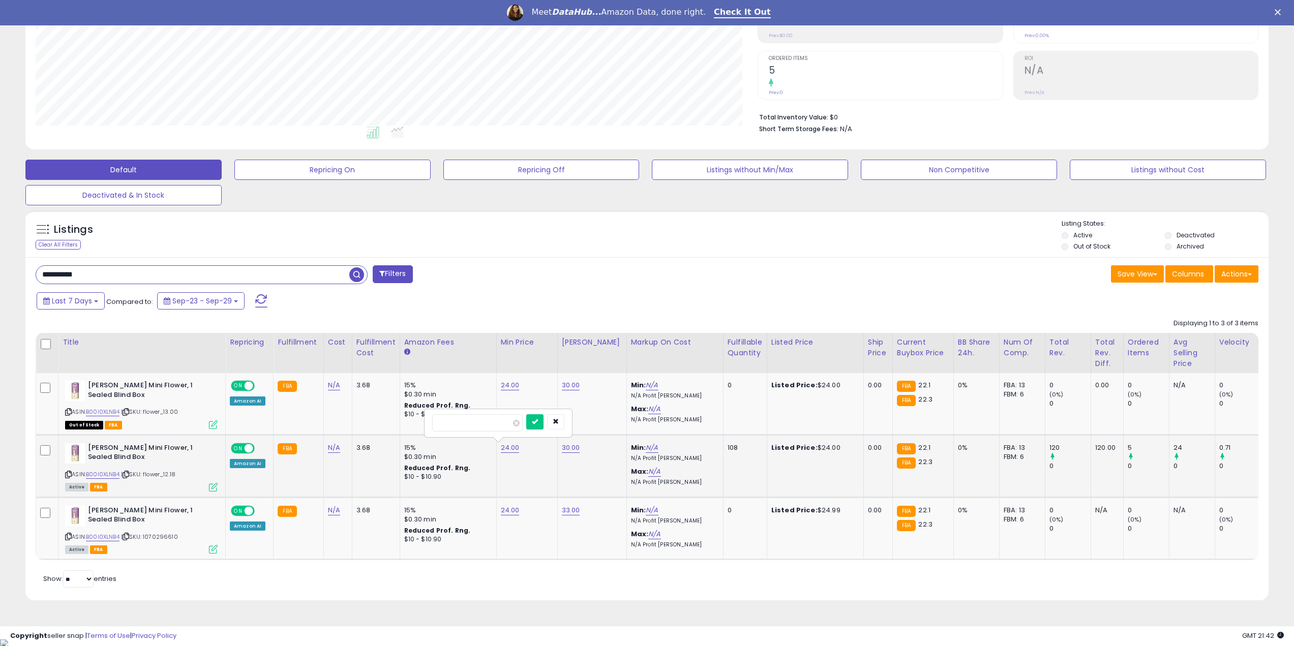  Describe the element at coordinates (103, 412) in the screenshot. I see `a: B00I0XLNB4` at that location.